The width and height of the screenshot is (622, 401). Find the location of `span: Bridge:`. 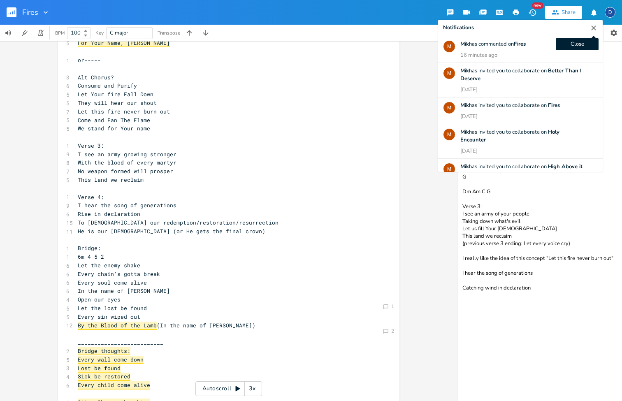

span: Bridge: is located at coordinates (89, 248).